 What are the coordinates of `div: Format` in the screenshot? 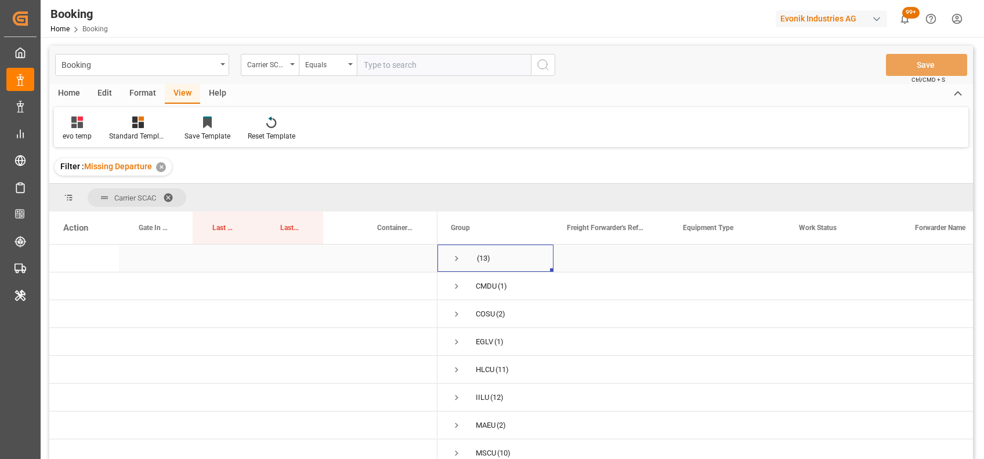 It's located at (143, 94).